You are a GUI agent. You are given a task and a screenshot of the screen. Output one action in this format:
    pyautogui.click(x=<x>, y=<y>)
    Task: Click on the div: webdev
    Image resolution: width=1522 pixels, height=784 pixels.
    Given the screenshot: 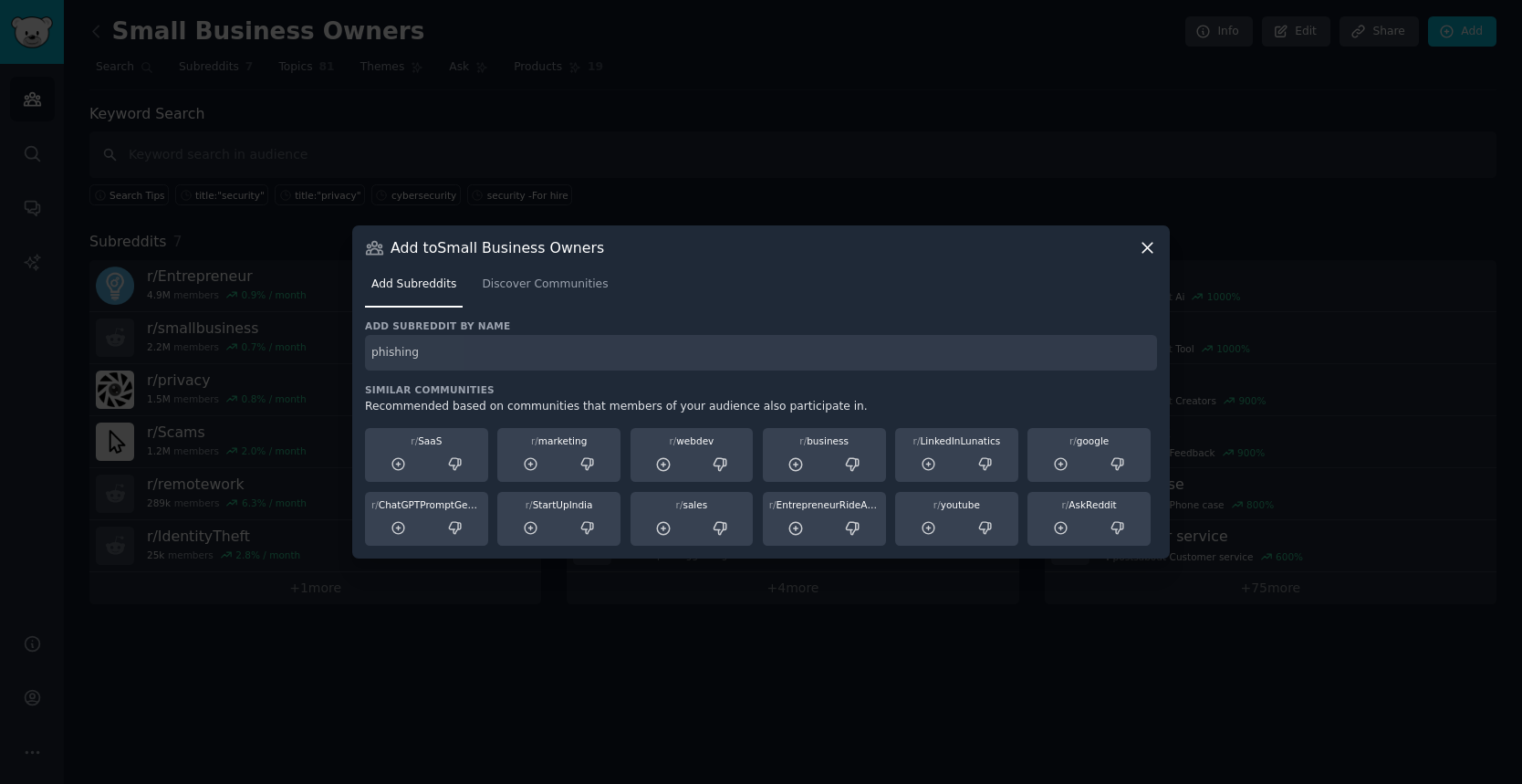 What is the action you would take?
    pyautogui.click(x=692, y=441)
    